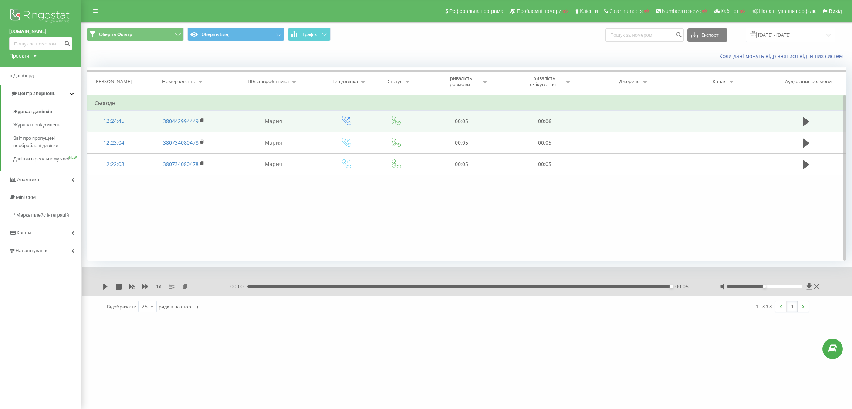  What do you see at coordinates (135, 34) in the screenshot?
I see `button: Оберіть Фільтр` at bounding box center [135, 34].